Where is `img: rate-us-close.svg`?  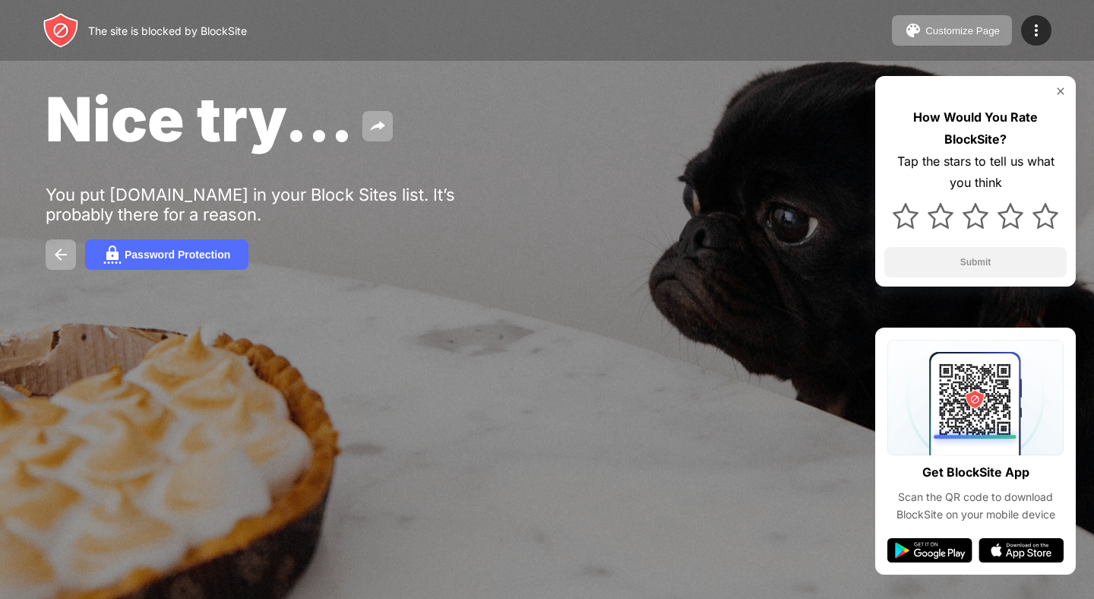
img: rate-us-close.svg is located at coordinates (1060, 91).